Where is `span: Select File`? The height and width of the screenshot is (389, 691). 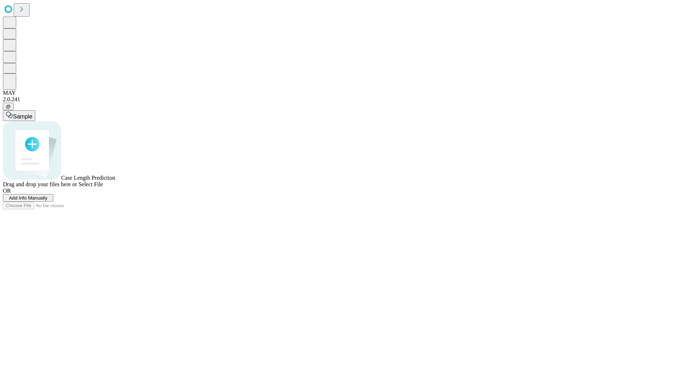
span: Select File is located at coordinates (91, 184).